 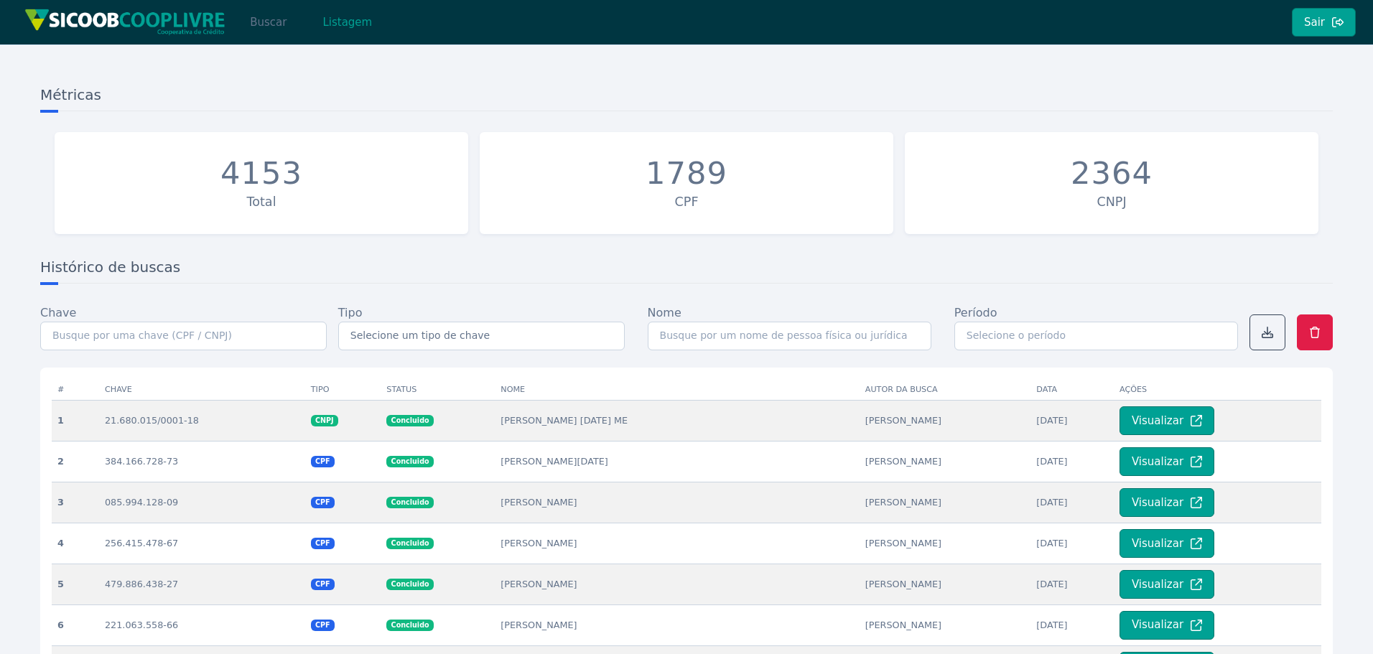 I want to click on button: Listagem, so click(x=347, y=22).